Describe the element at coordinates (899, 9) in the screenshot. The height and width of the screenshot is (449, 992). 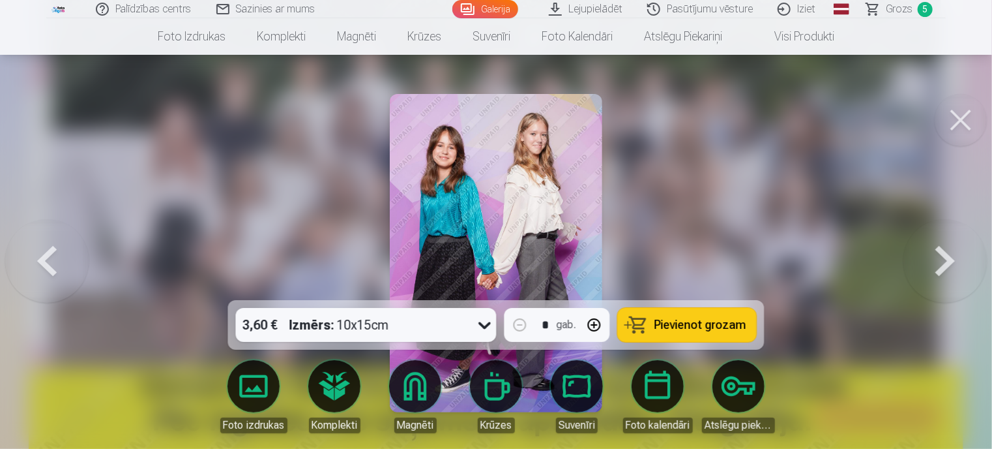
I see `span: Grozs` at that location.